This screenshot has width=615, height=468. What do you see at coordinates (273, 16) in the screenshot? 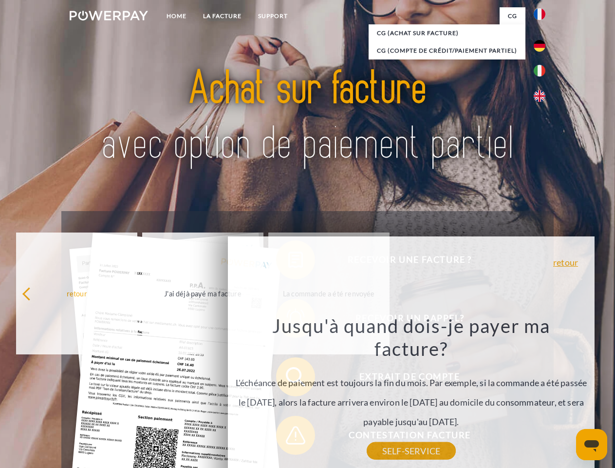
I see `a: Support` at bounding box center [273, 16].